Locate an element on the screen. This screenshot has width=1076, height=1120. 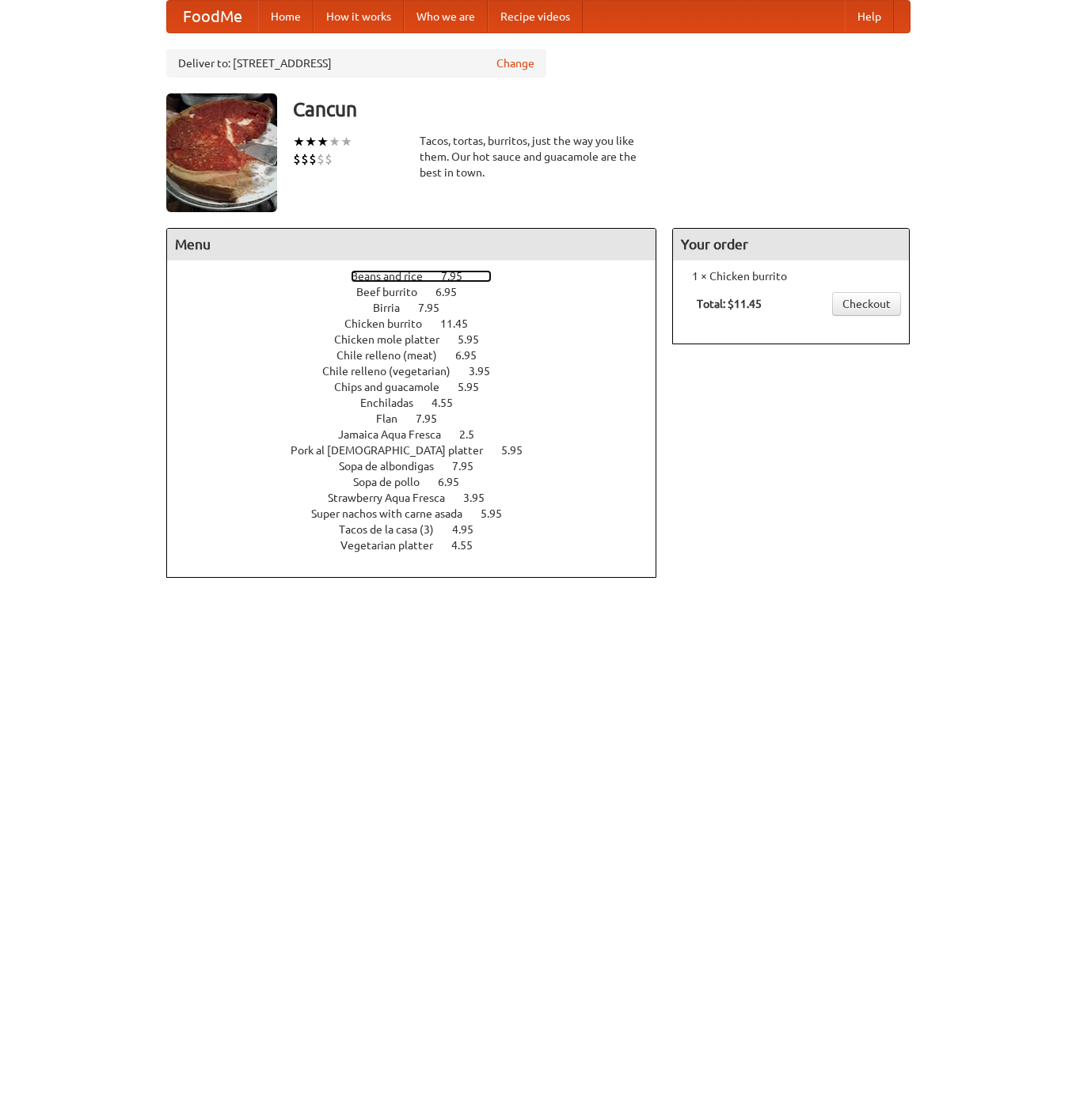
span: Chips and guacamole is located at coordinates (395, 387).